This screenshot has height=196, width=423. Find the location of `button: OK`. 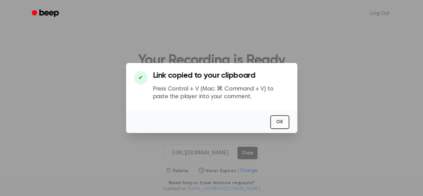

button: OK is located at coordinates (280, 122).